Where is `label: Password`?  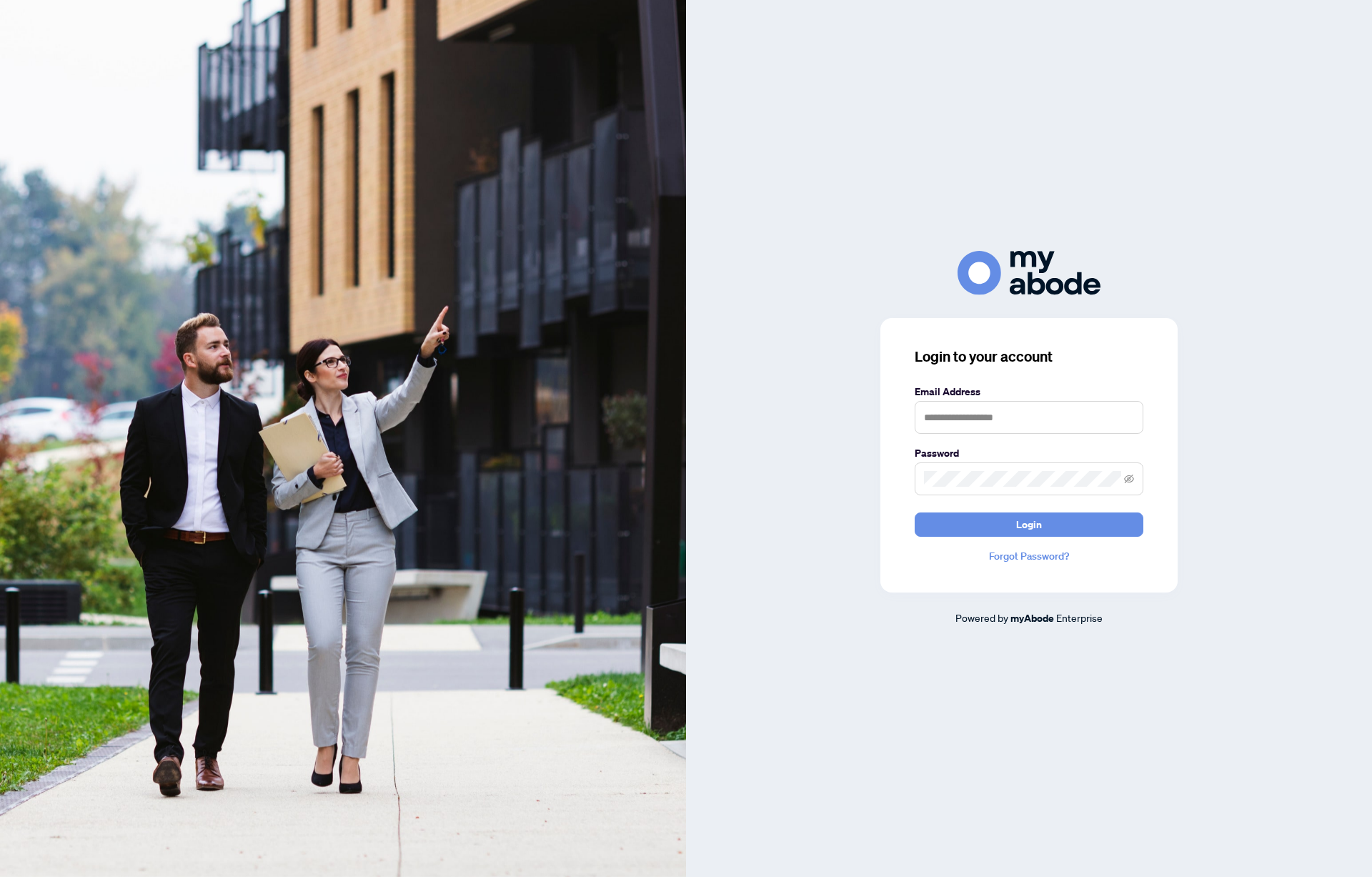
label: Password is located at coordinates (1029, 453).